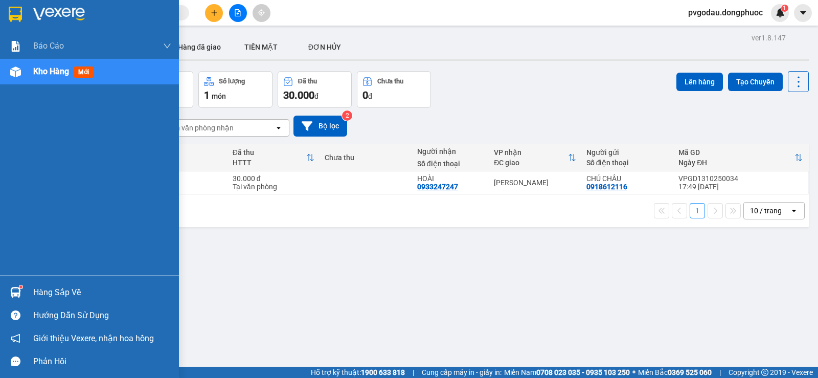 The image size is (818, 378). I want to click on div: 0918612116, so click(607, 187).